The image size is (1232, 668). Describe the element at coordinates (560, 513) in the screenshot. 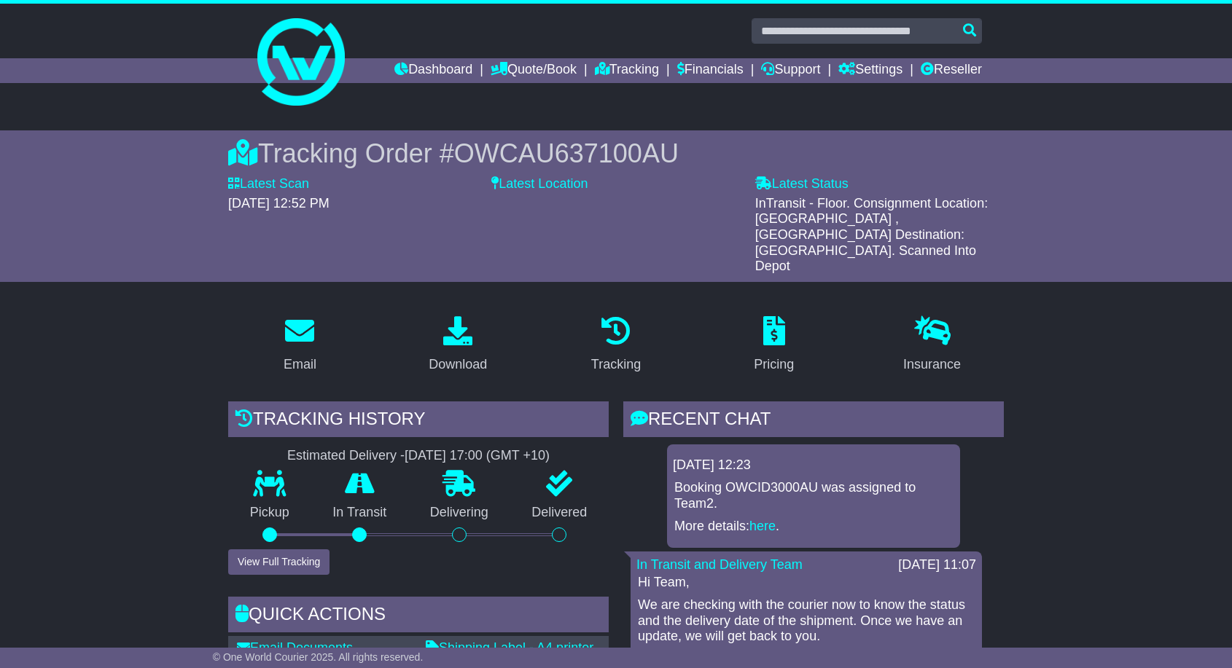

I see `p: Delivered` at that location.